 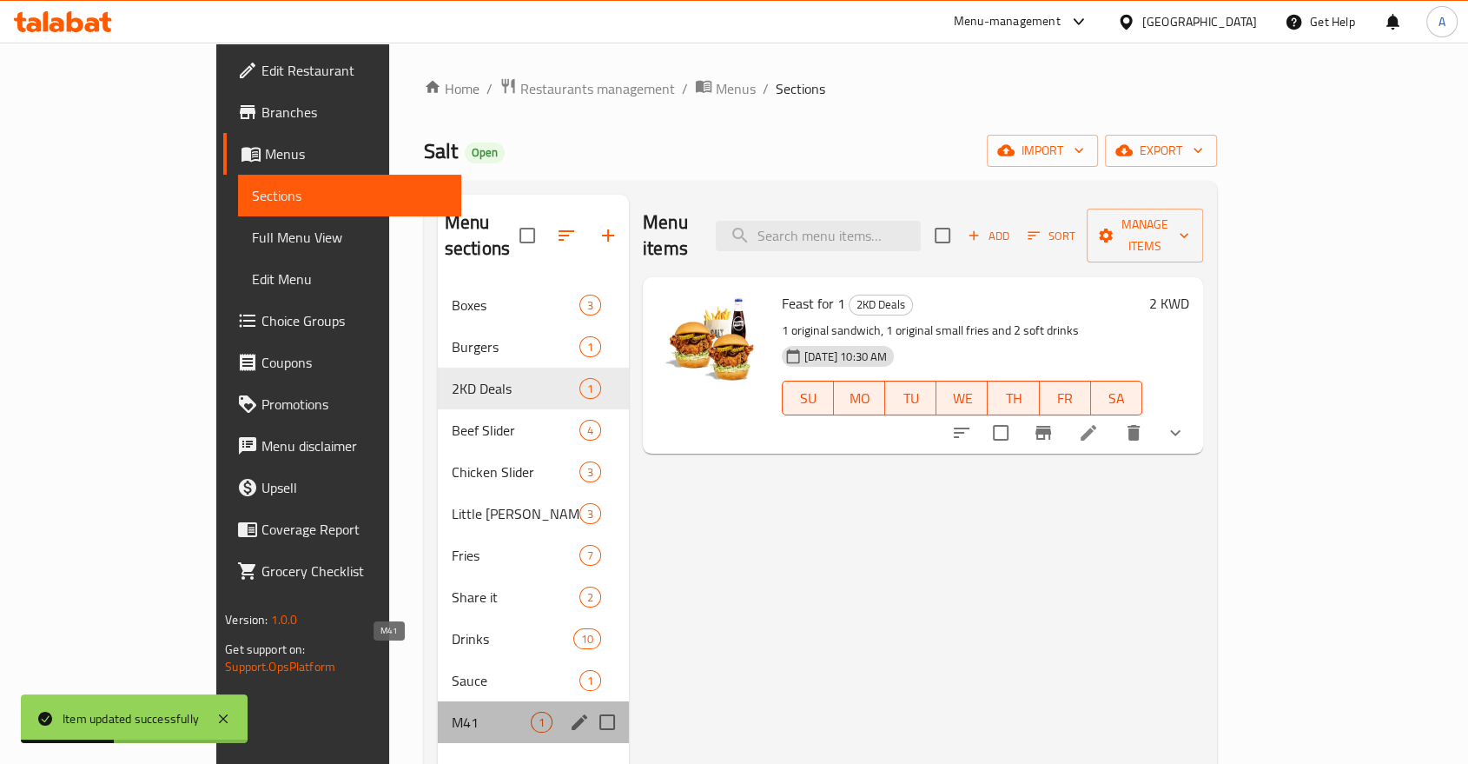 I want to click on span: Share it, so click(x=515, y=597).